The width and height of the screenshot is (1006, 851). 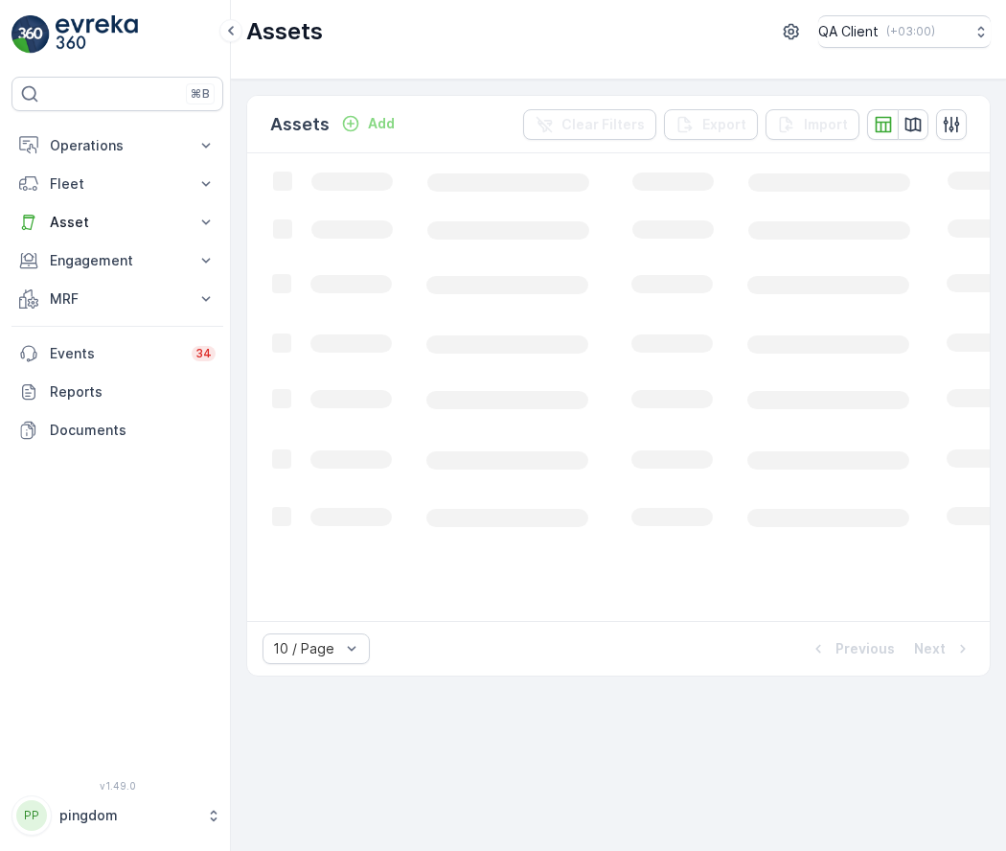 I want to click on p: Asset, so click(x=117, y=222).